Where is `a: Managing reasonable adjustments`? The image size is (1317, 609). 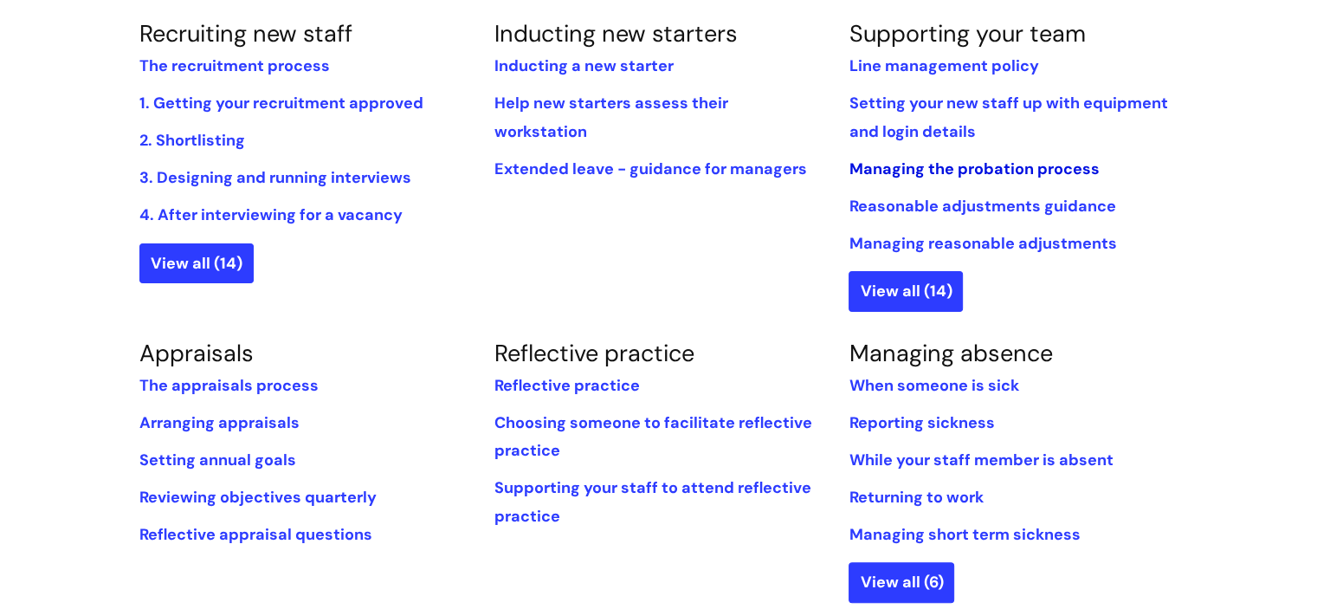
a: Managing reasonable adjustments is located at coordinates (982, 243).